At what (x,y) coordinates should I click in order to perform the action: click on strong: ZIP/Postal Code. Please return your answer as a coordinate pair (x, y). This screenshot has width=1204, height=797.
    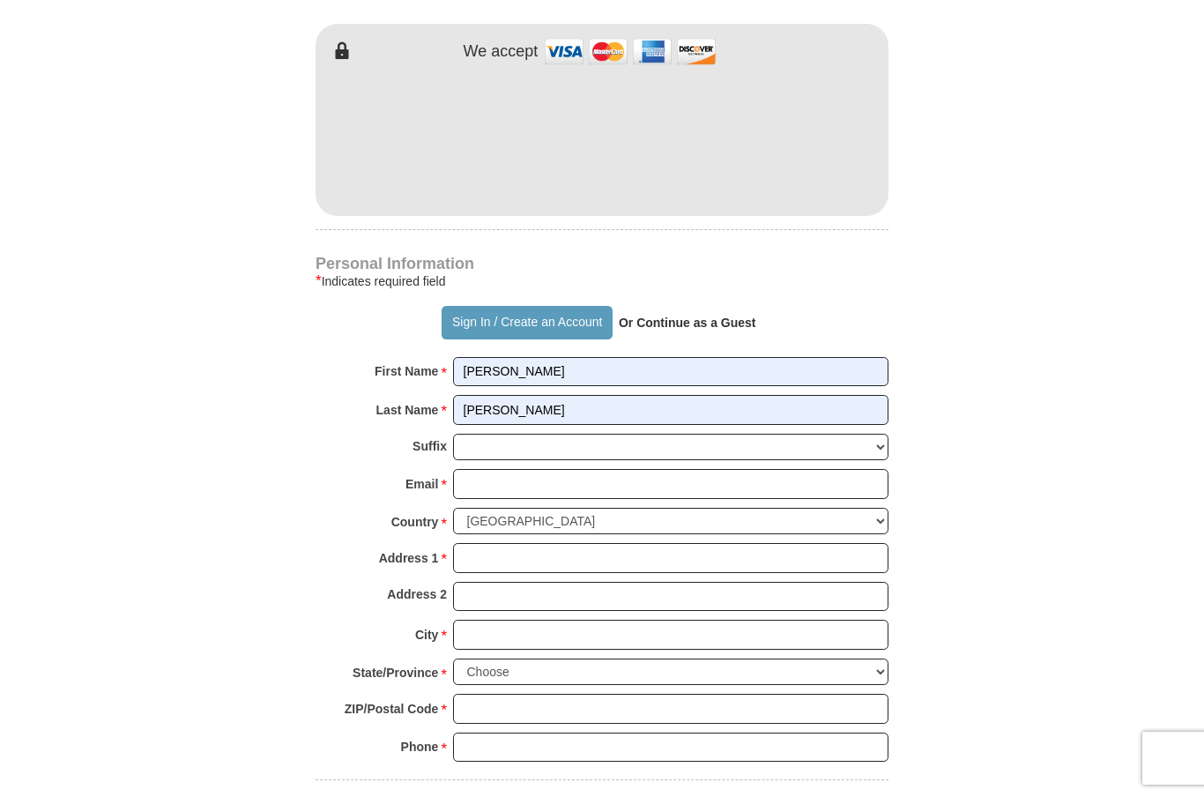
    Looking at the image, I should click on (391, 709).